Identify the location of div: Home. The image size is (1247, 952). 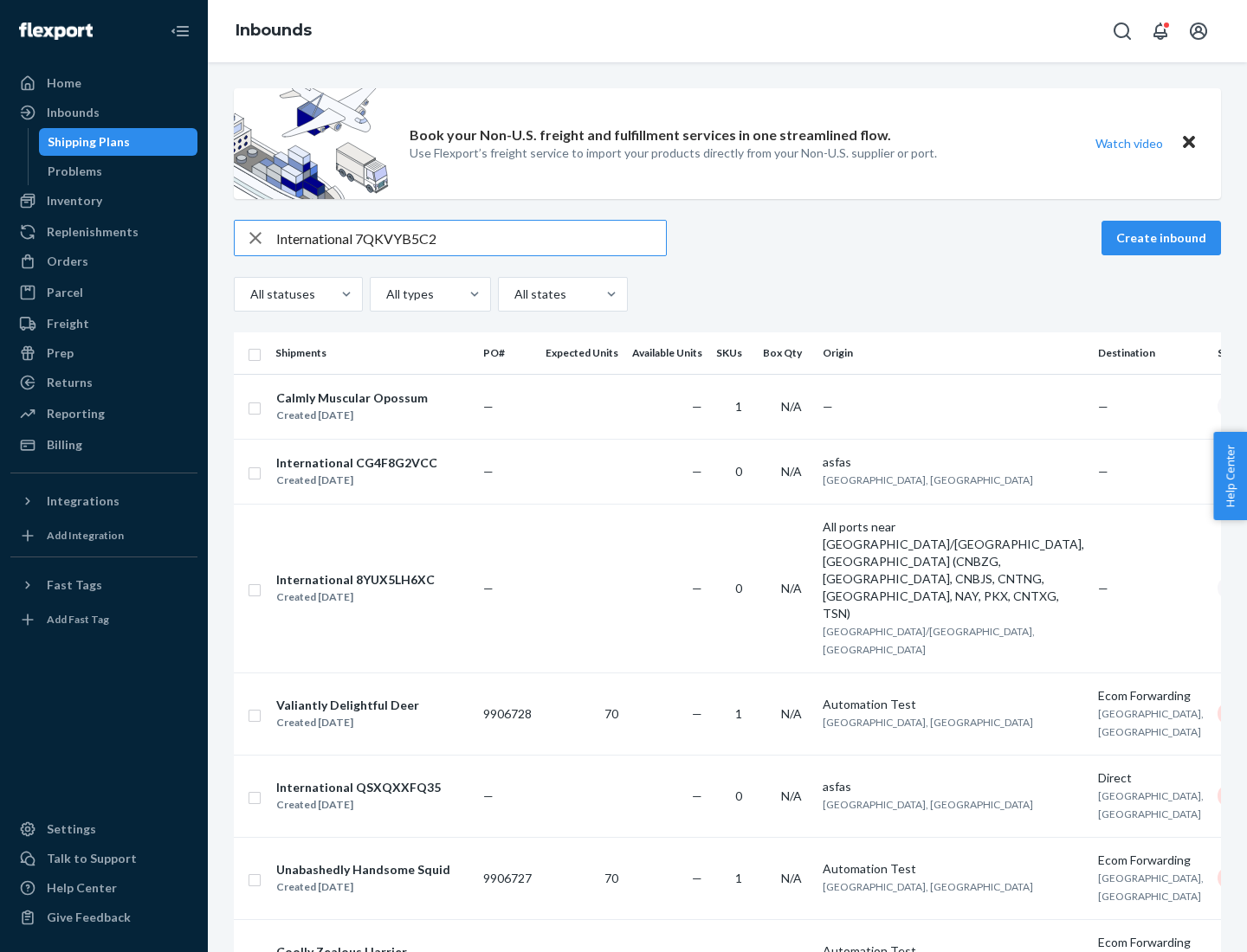
(64, 84).